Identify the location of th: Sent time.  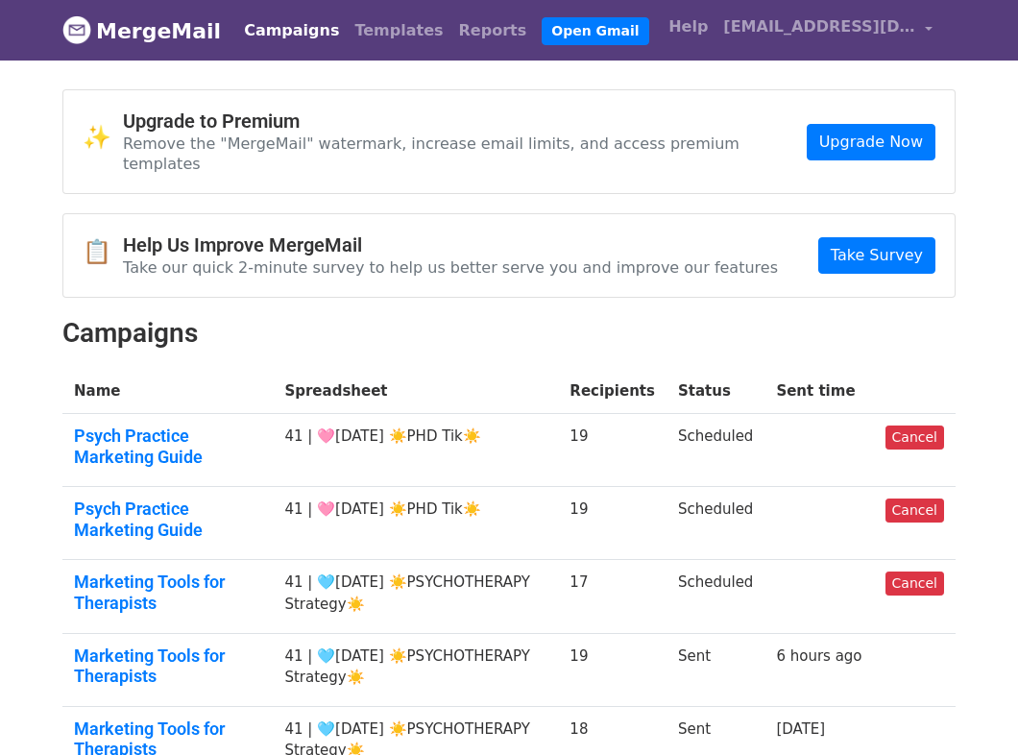
(819, 391).